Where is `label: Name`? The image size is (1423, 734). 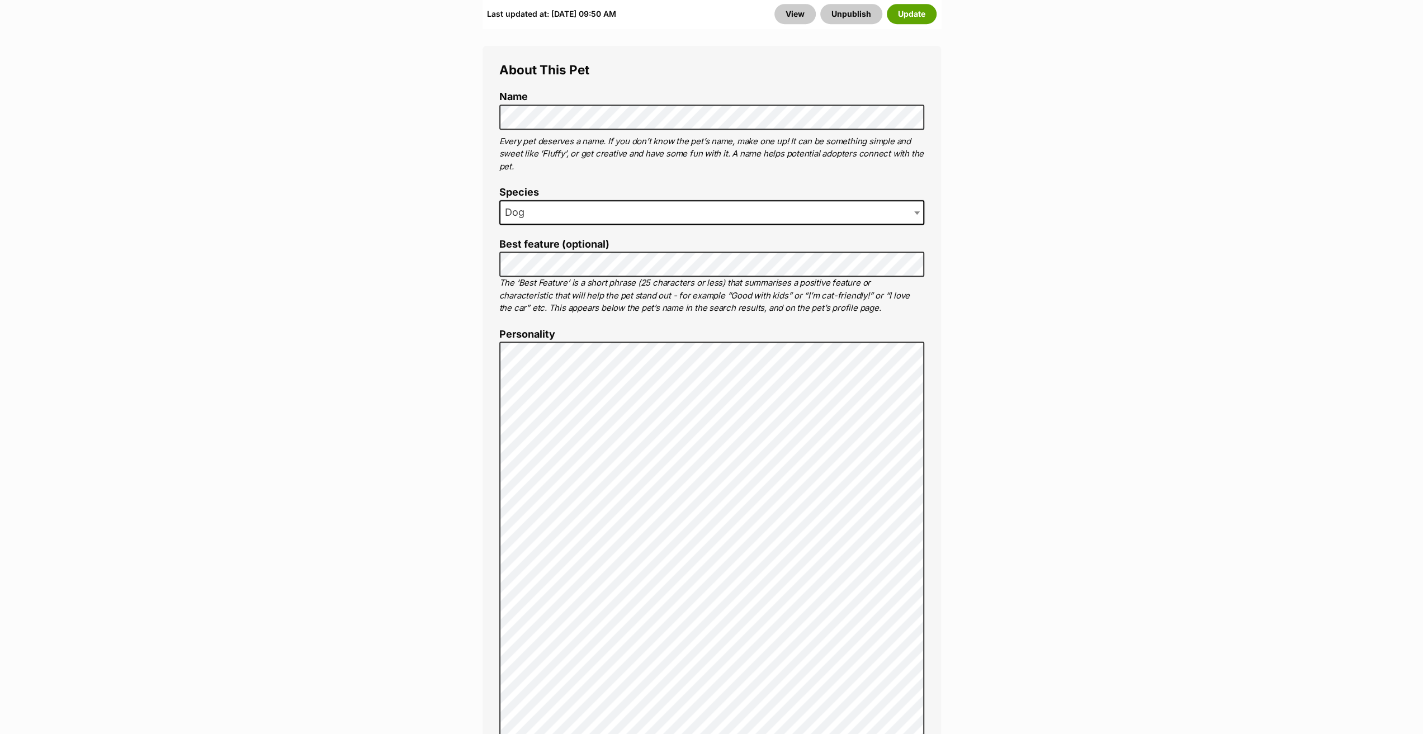
label: Name is located at coordinates (712, 97).